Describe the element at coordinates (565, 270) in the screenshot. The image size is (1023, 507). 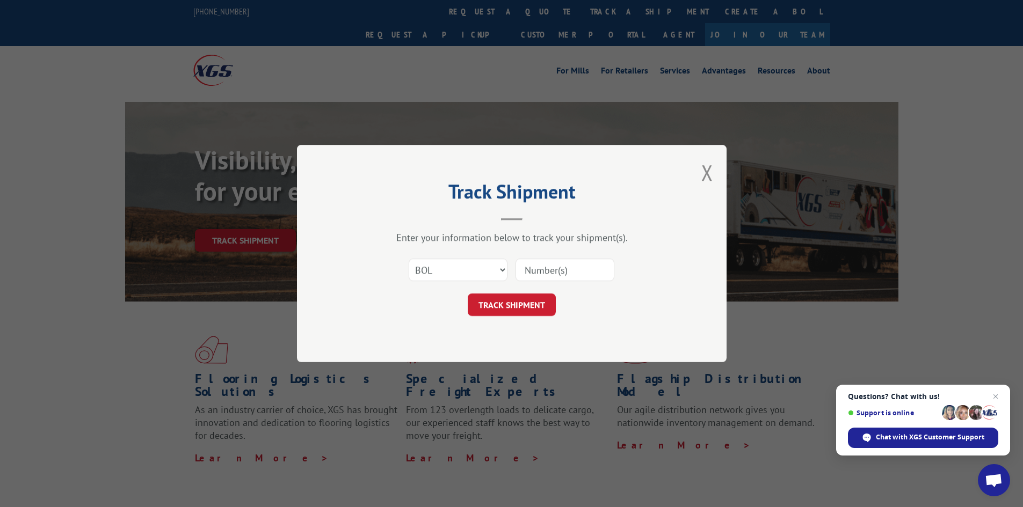
I see `input: Number(s)` at that location.